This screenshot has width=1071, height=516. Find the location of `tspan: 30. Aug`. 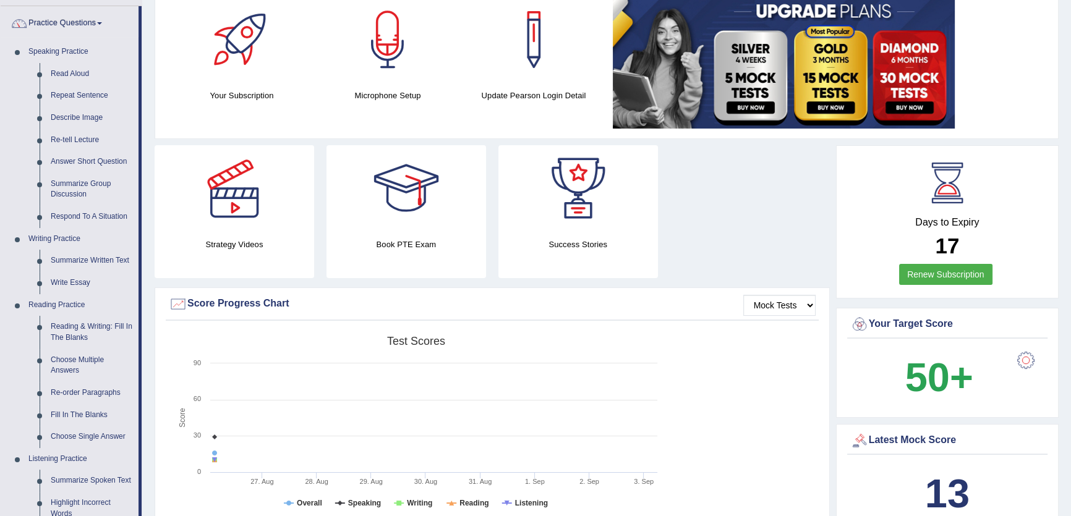

tspan: 30. Aug is located at coordinates (426, 482).